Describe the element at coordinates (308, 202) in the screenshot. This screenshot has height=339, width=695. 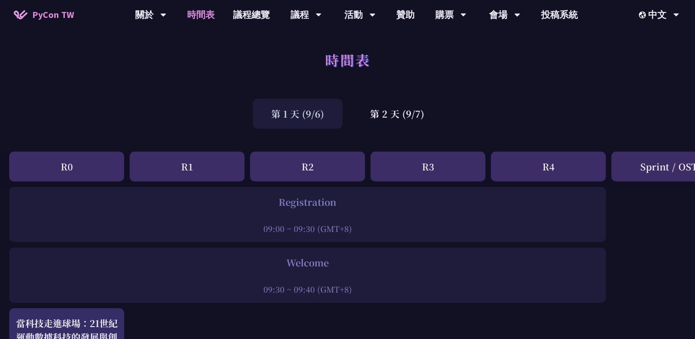
I see `div: Registration` at that location.